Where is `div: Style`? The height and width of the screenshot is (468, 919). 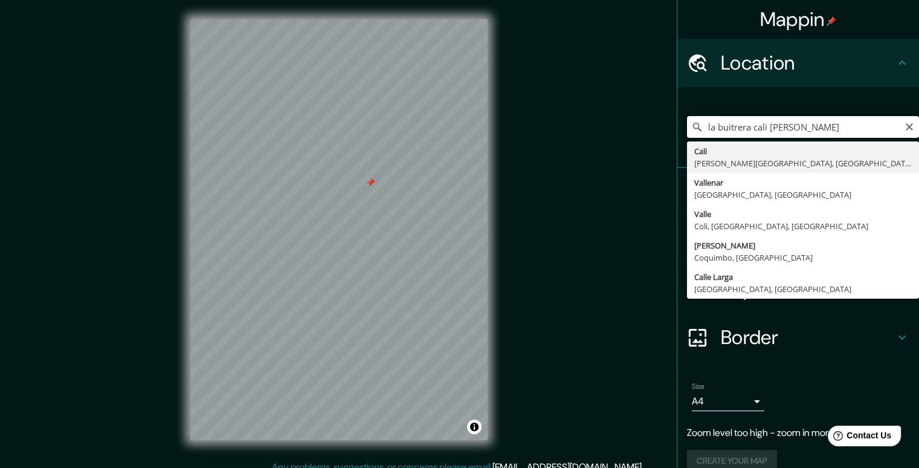 div: Style is located at coordinates (798, 240).